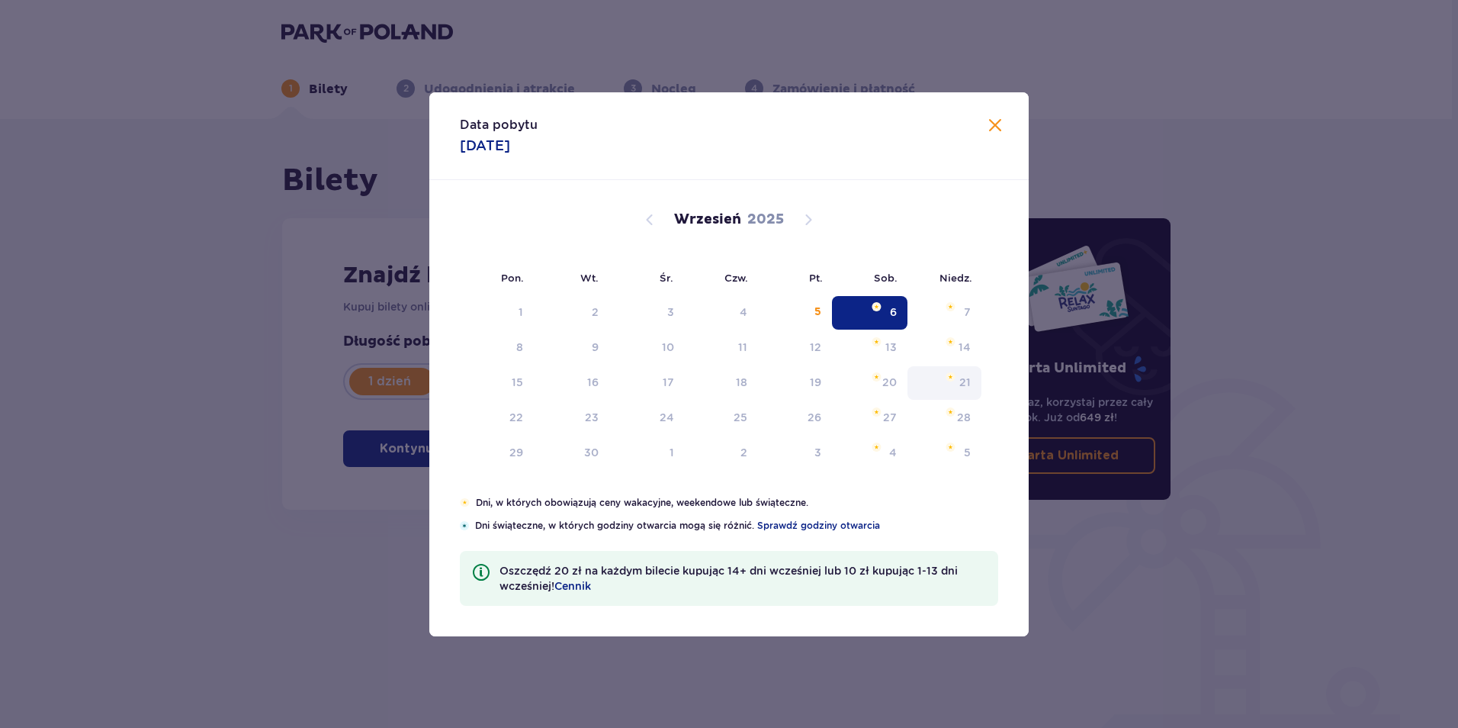 Image resolution: width=1458 pixels, height=728 pixels. What do you see at coordinates (593, 382) in the screenshot?
I see `div: 16` at bounding box center [593, 382].